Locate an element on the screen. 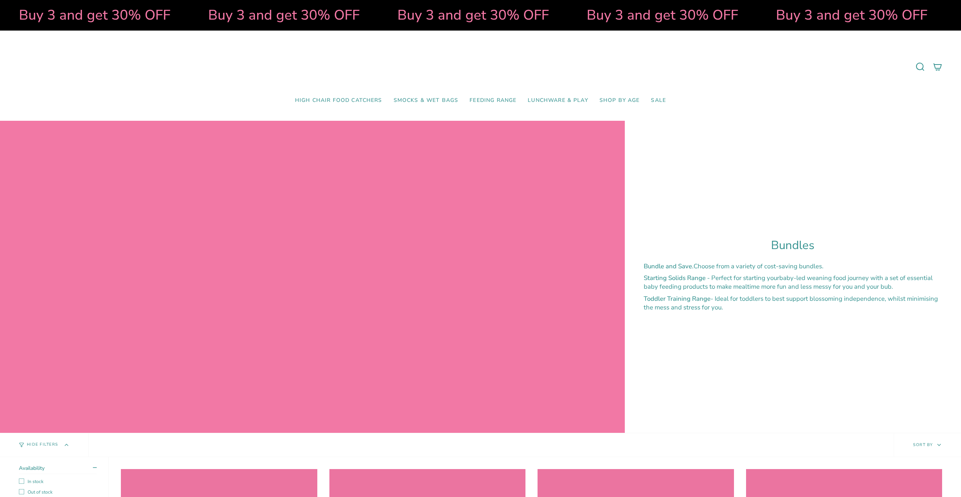 The width and height of the screenshot is (961, 497). span: Shop by Age is located at coordinates (619, 100).